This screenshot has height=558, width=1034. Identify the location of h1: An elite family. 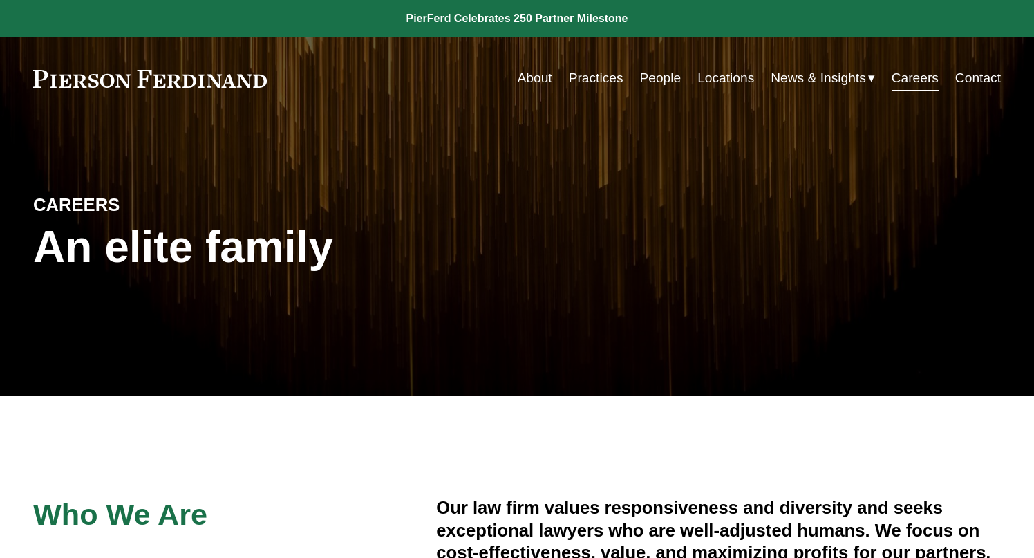
(275, 247).